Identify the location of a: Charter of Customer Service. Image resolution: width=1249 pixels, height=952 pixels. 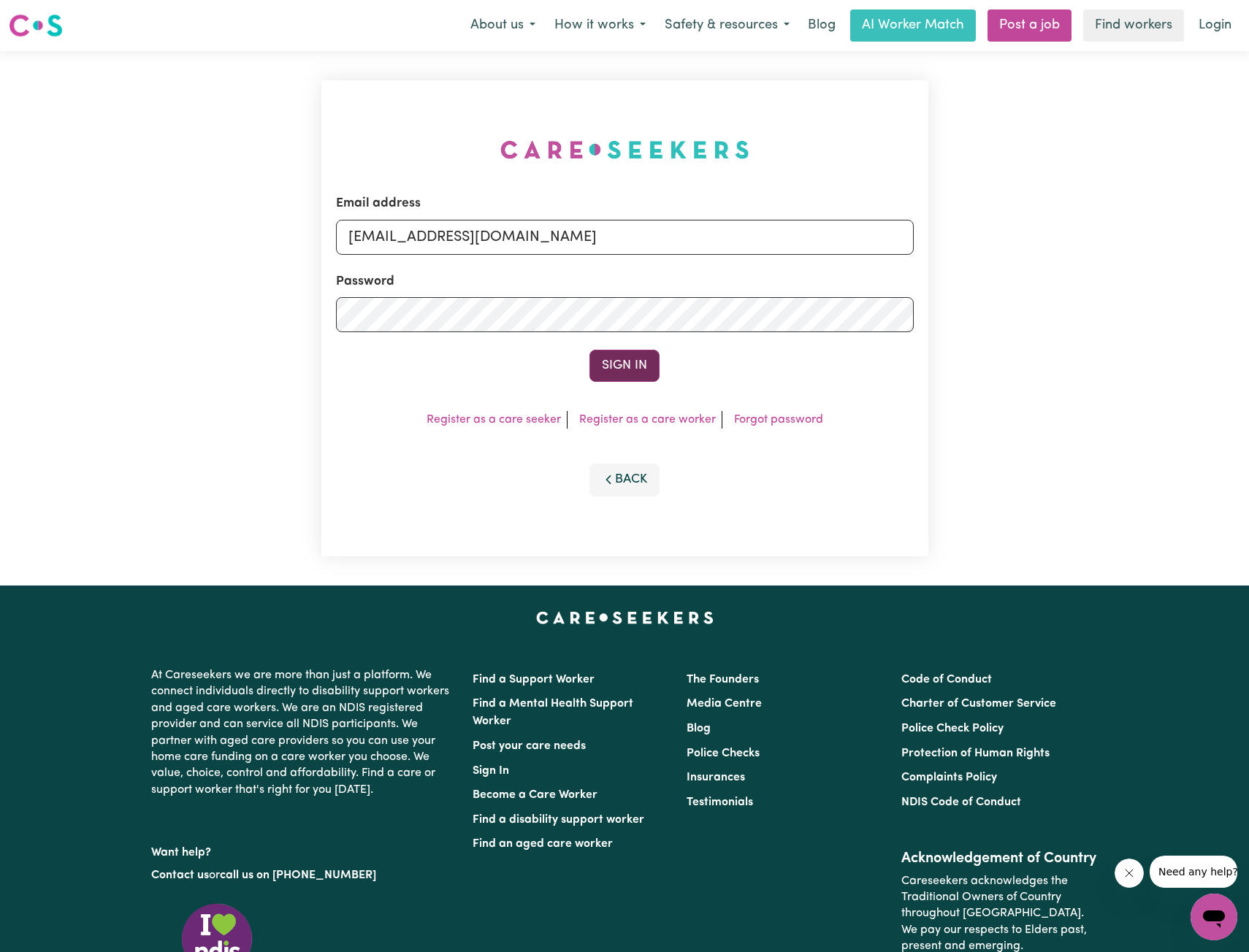
(979, 704).